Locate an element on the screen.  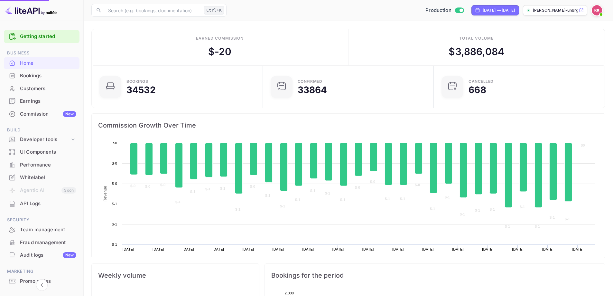
text: 2,000 is located at coordinates (289, 293).